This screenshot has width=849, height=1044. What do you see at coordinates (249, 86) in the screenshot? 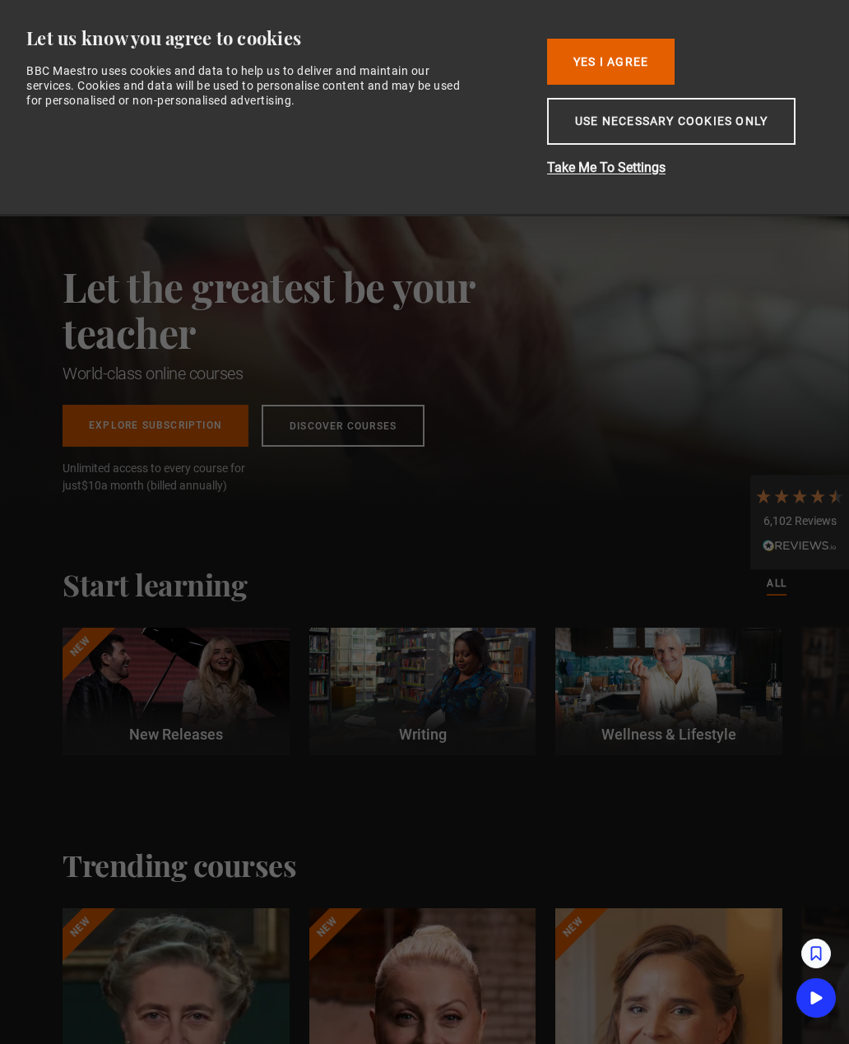
I see `div: BBC Maestro uses cookies and data to help us to deliver and maintain our services. Cookies and da...` at bounding box center [249, 86].